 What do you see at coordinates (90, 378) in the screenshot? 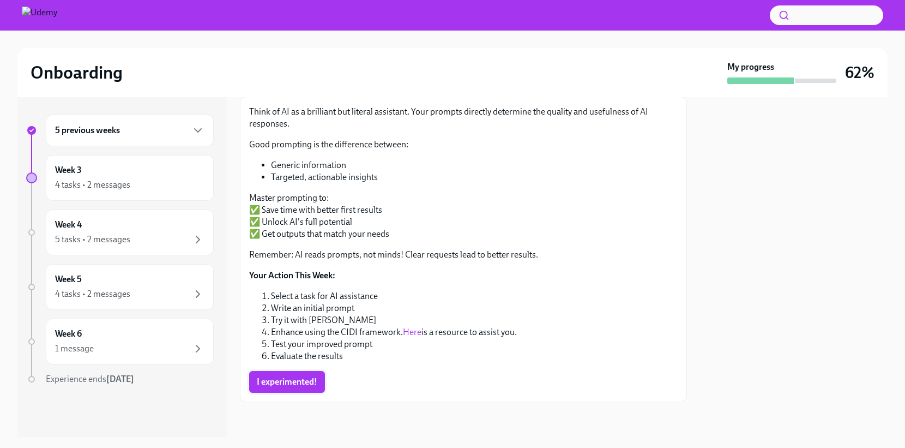
I see `span: Experience ends` at bounding box center [90, 378].